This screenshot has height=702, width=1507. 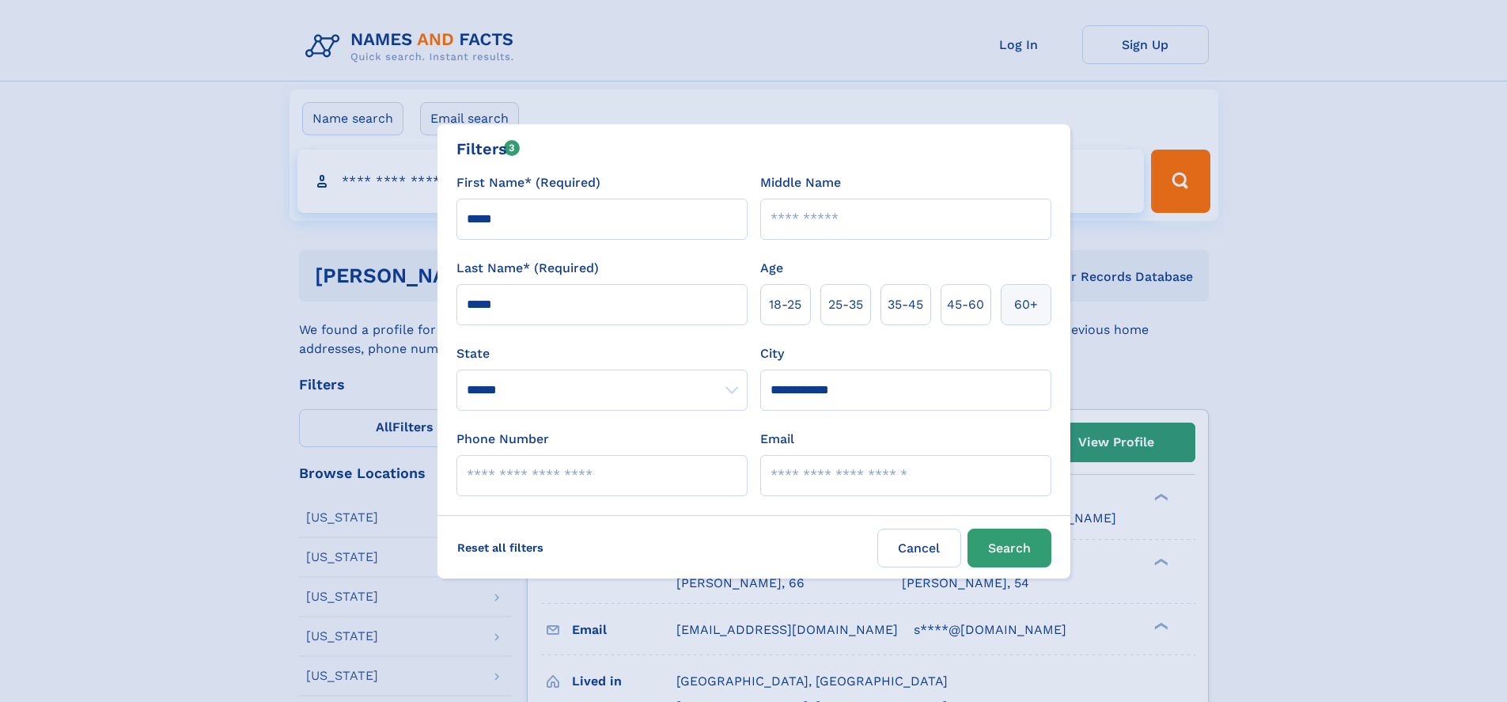 What do you see at coordinates (785, 305) in the screenshot?
I see `span: 18‑25` at bounding box center [785, 305].